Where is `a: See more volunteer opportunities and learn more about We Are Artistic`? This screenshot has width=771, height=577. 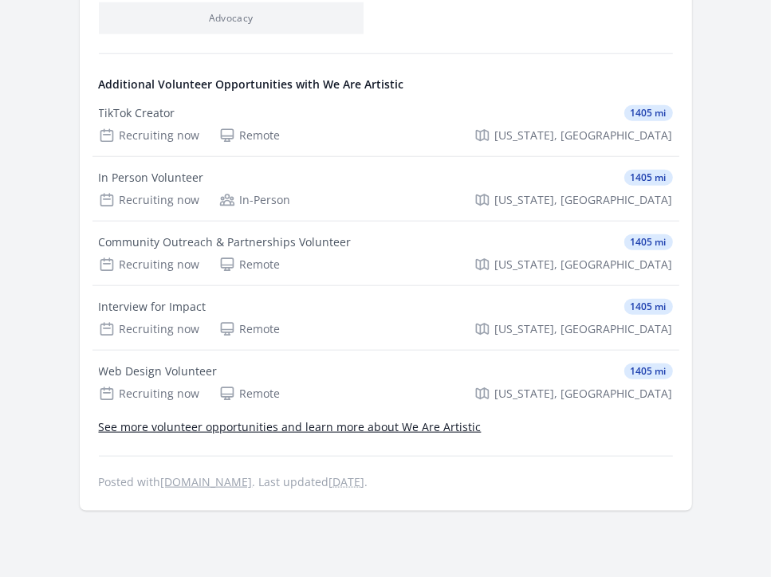
a: See more volunteer opportunities and learn more about We Are Artistic is located at coordinates (290, 427).